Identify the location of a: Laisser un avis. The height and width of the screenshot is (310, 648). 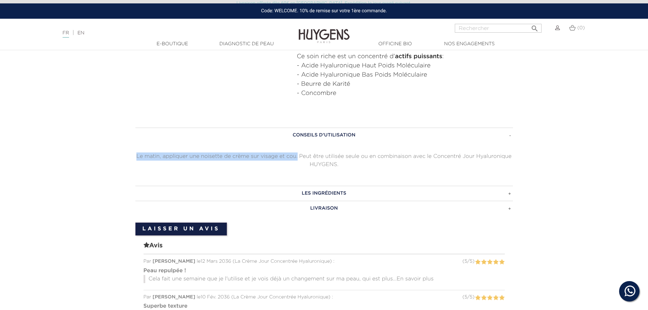
(181, 229).